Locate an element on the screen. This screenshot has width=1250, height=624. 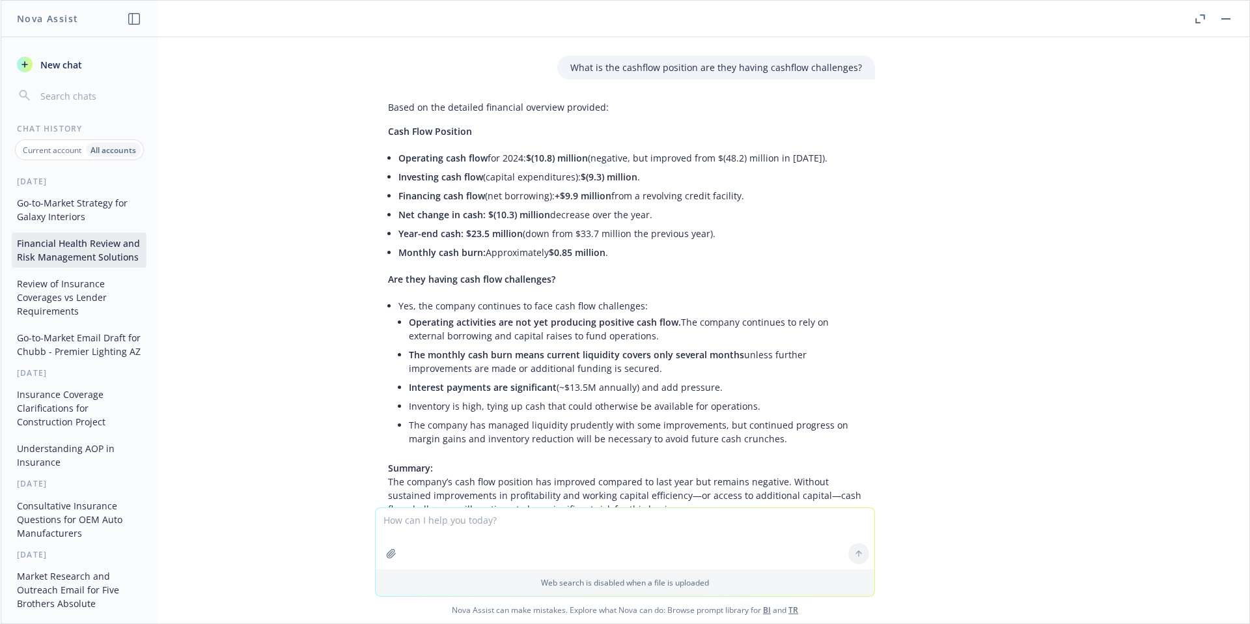
span: Financing cash flow is located at coordinates (441, 195).